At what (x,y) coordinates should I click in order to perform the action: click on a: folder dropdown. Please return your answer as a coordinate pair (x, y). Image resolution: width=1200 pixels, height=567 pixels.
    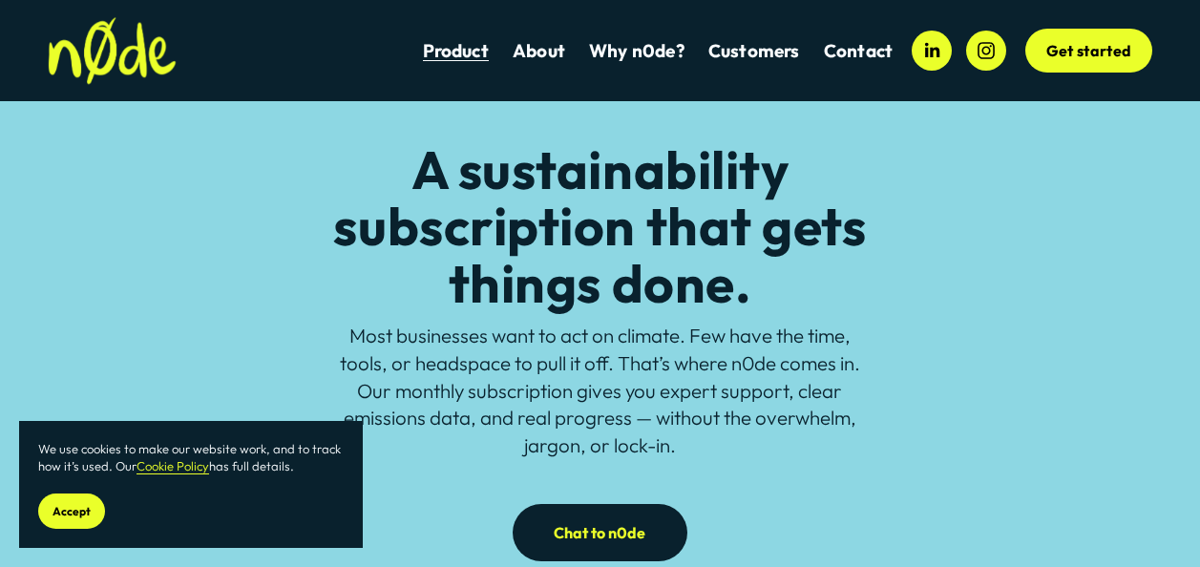
    Looking at the image, I should click on (754, 51).